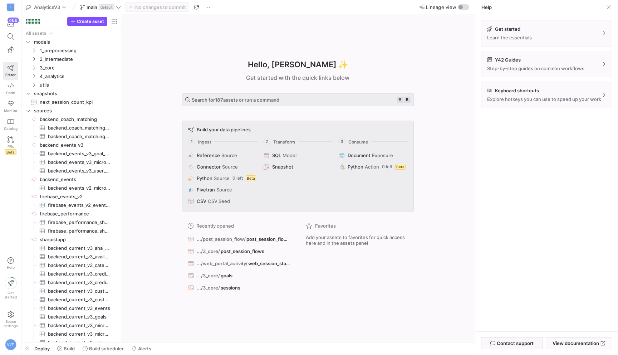 This screenshot has width=618, height=355. I want to click on span: backend_events_v3​​​​​​​​, so click(79, 145).